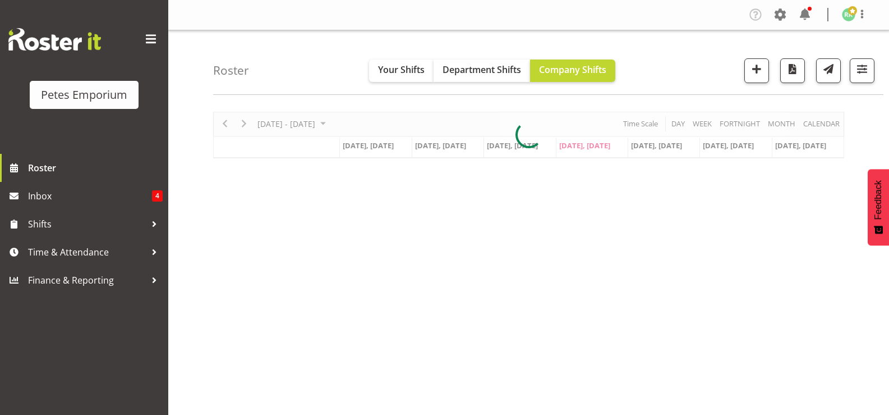 The width and height of the screenshot is (889, 415). What do you see at coordinates (573, 70) in the screenshot?
I see `span: Company Shifts` at bounding box center [573, 70].